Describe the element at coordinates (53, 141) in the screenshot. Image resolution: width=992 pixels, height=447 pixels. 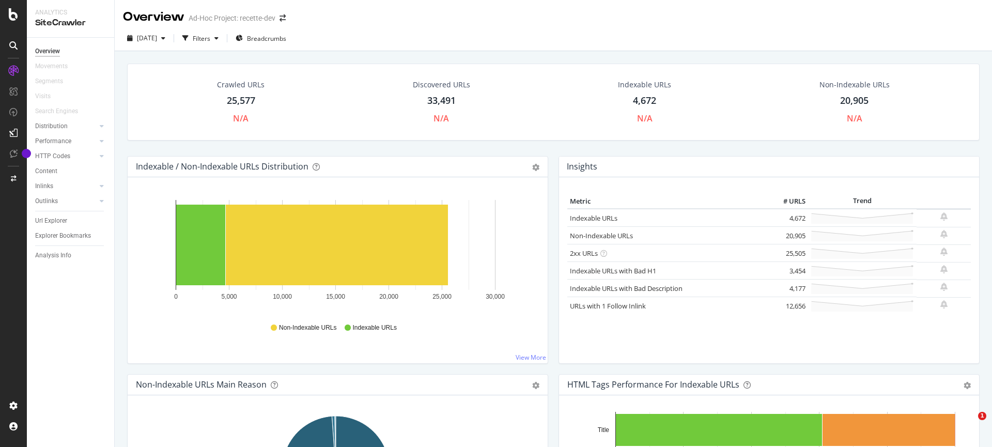
I see `div: Performance` at that location.